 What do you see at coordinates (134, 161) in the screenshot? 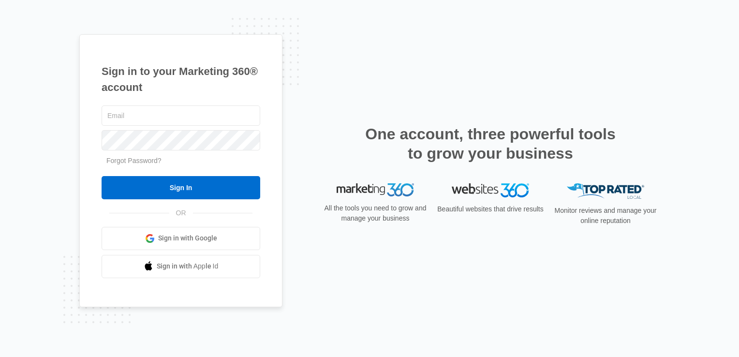
I see `a: Forgot Password?` at bounding box center [134, 161].